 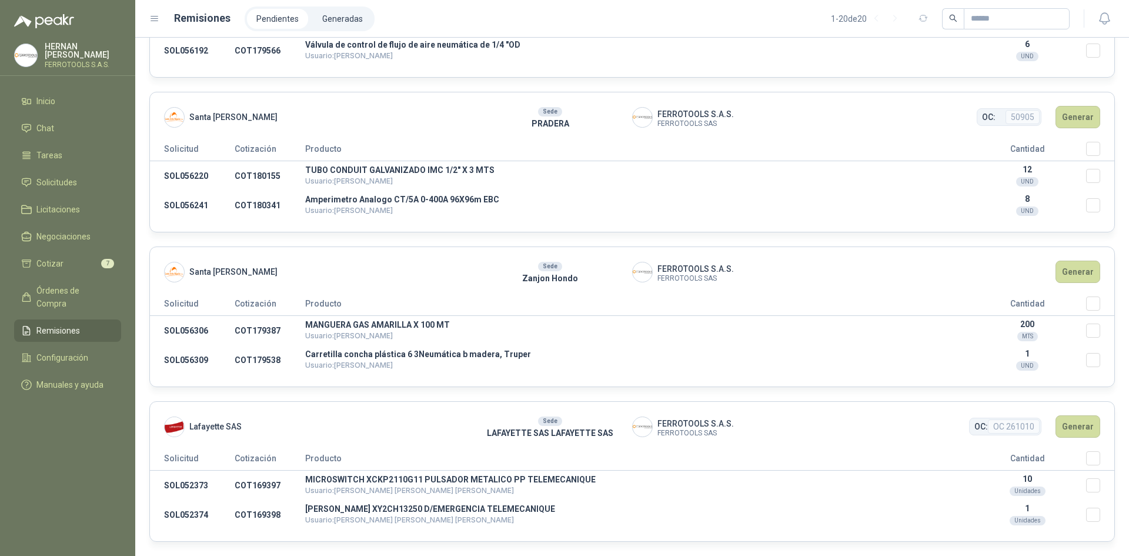 What do you see at coordinates (1022, 117) in the screenshot?
I see `span: 50905` at bounding box center [1022, 117].